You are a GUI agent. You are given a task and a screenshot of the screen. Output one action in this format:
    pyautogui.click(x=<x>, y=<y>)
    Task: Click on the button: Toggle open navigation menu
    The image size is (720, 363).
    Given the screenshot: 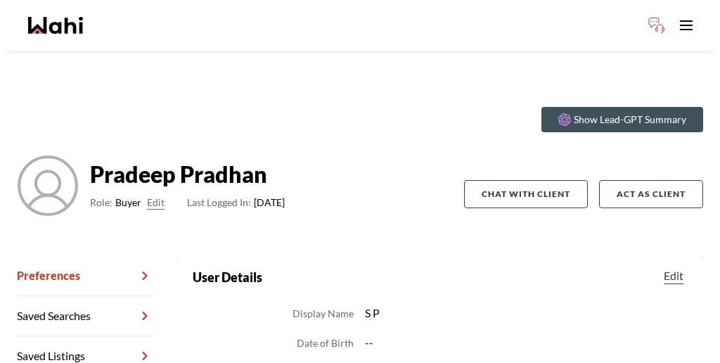 What is the action you would take?
    pyautogui.click(x=686, y=25)
    